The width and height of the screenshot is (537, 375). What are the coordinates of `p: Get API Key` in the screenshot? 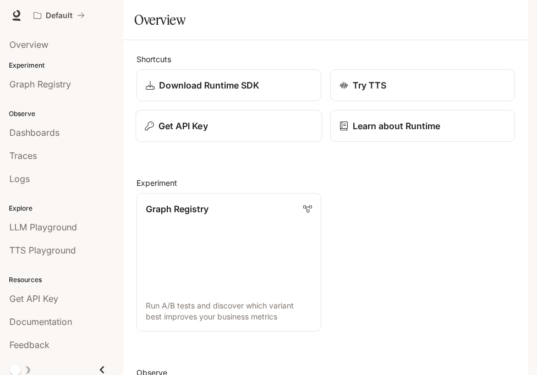 It's located at (183, 126).